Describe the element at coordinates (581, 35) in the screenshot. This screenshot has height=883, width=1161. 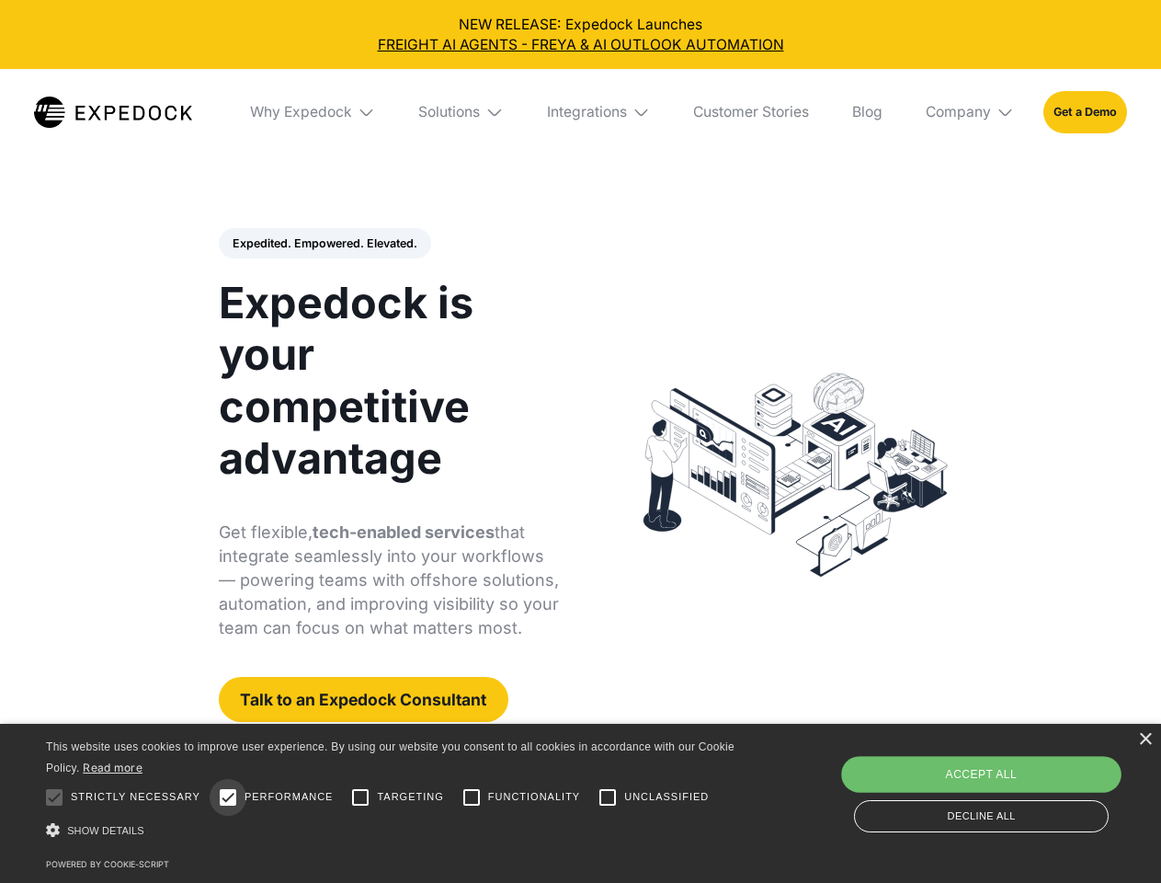
I see `div: NEW RELEASE: Expedock Launches` at that location.